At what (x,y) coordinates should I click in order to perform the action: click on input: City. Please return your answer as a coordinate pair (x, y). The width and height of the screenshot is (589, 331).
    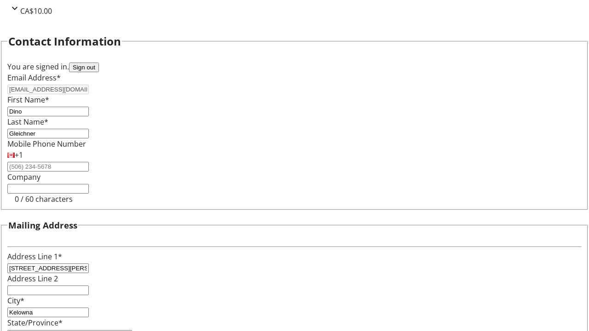
    Looking at the image, I should click on (48, 313).